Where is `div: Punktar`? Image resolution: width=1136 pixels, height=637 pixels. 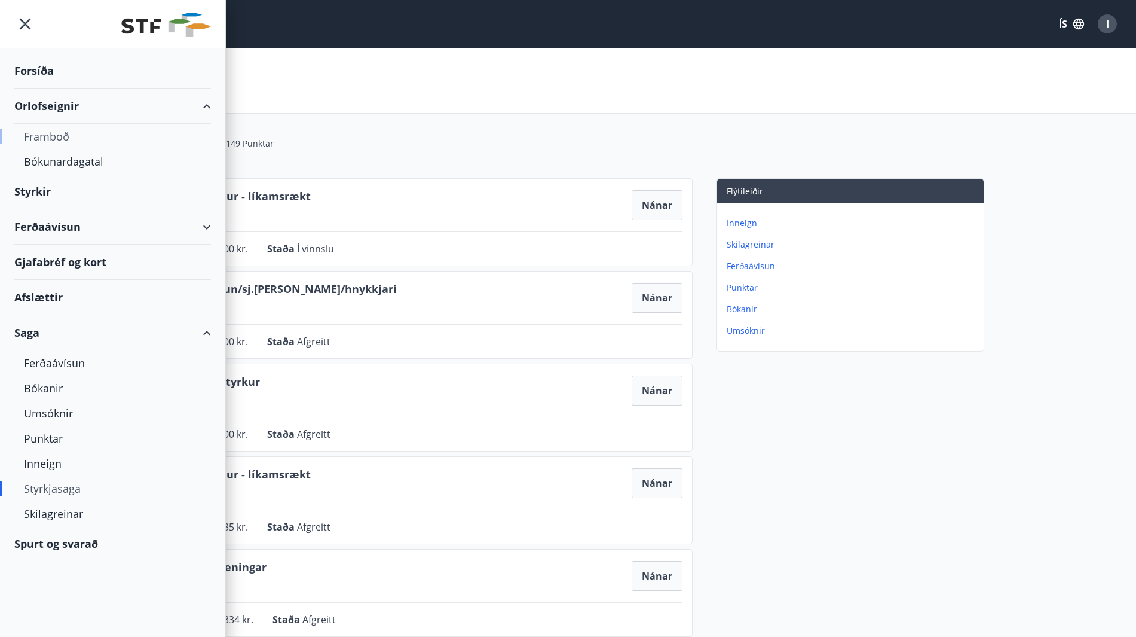 div: Punktar is located at coordinates (112, 438).